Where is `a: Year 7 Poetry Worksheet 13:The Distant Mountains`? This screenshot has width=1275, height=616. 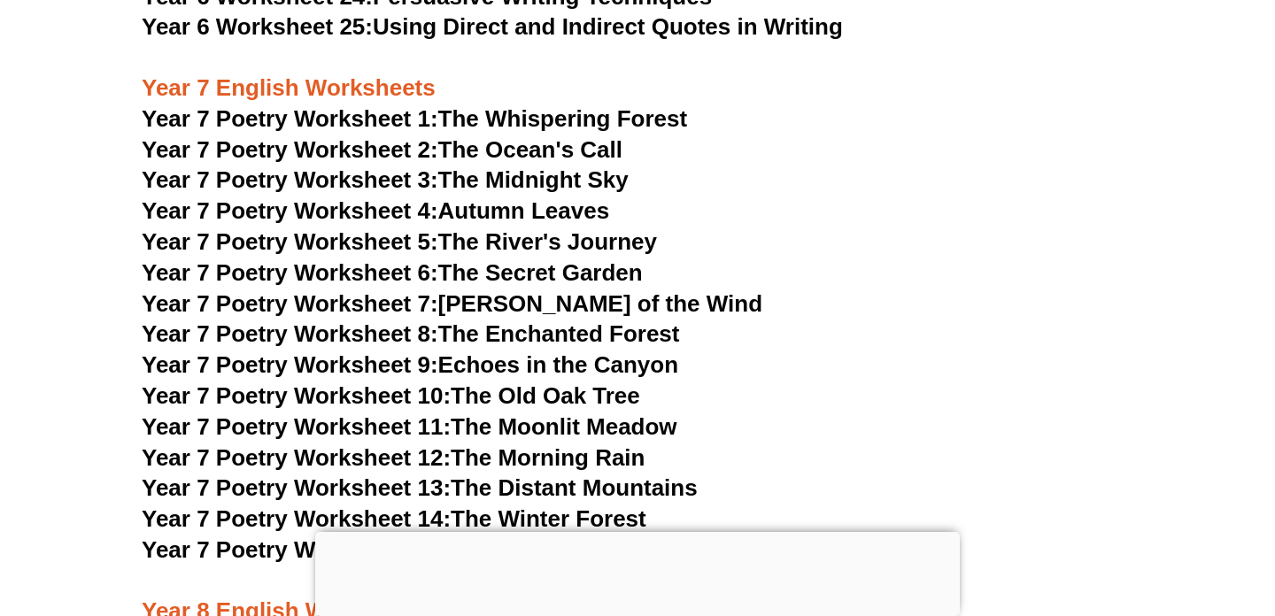
a: Year 7 Poetry Worksheet 13:The Distant Mountains is located at coordinates (420, 488).